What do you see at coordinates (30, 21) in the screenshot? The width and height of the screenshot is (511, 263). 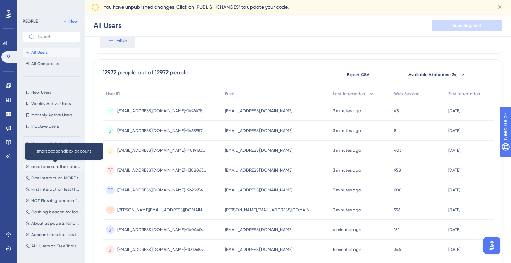 I see `div: PEOPLE` at bounding box center [30, 21].